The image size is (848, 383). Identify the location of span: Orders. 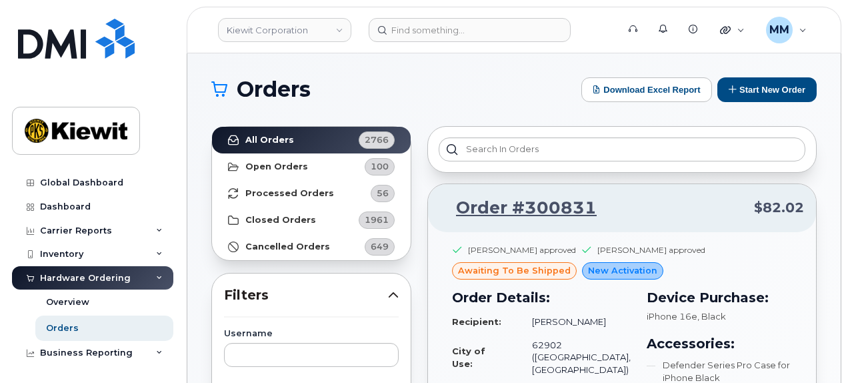
(273, 89).